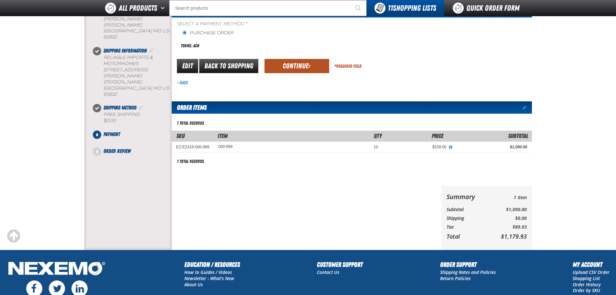 This screenshot has height=295, width=616. Describe the element at coordinates (138, 8) in the screenshot. I see `span: All Products` at that location.